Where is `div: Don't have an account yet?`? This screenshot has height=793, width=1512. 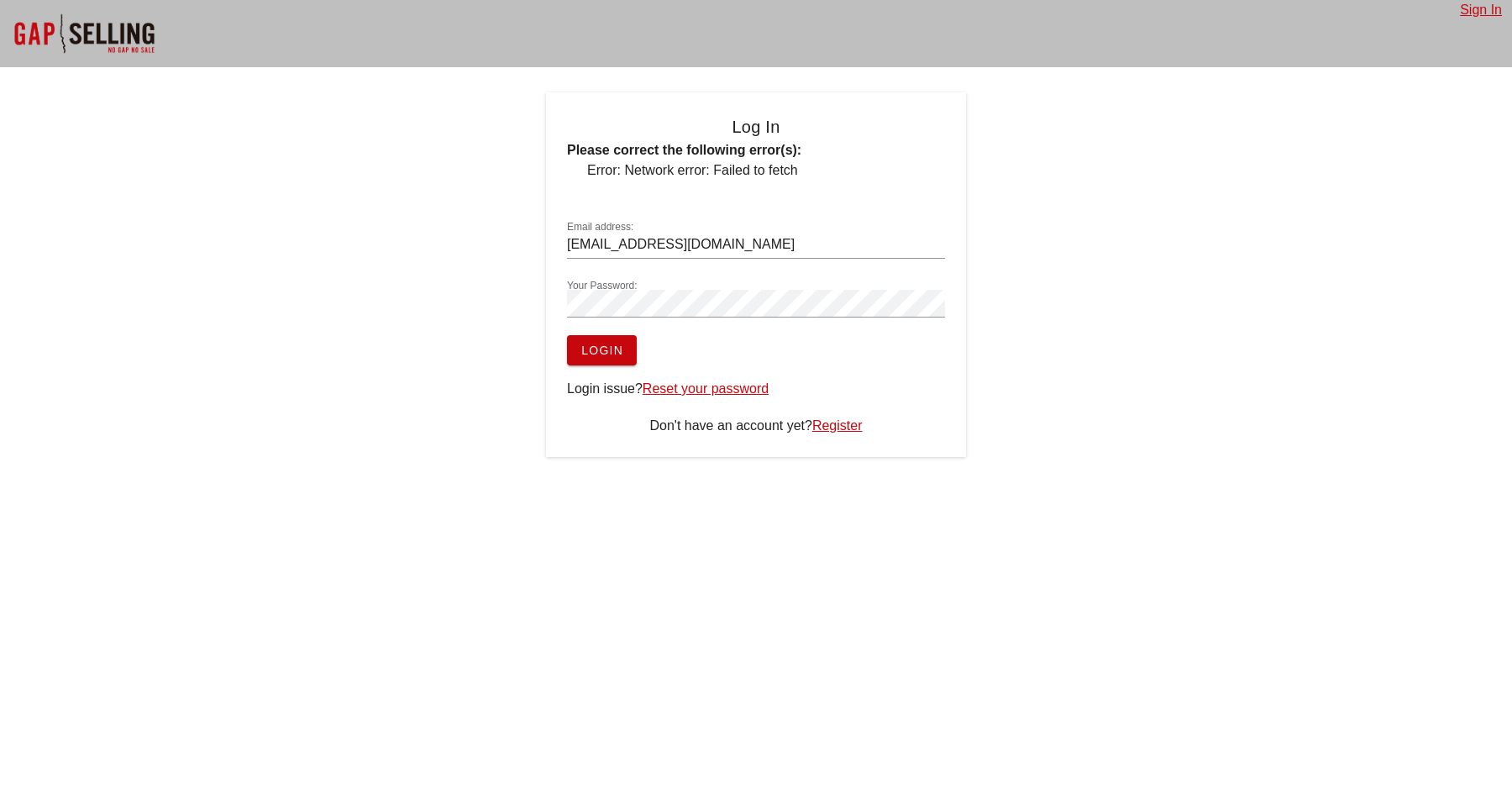
div: Don't have an account yet? is located at coordinates (756, 426).